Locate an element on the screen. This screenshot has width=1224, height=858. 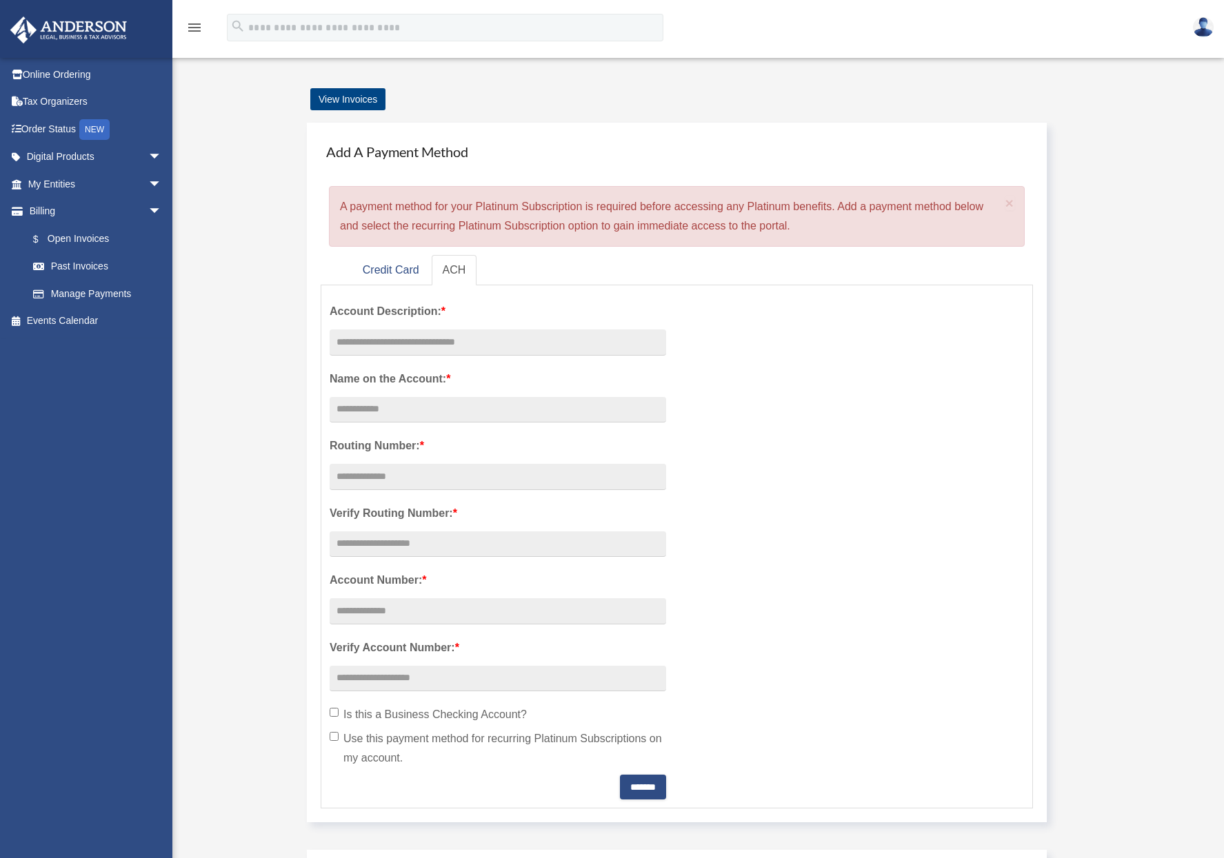
img: Anderson Advisors Platinum Portal is located at coordinates (68, 30).